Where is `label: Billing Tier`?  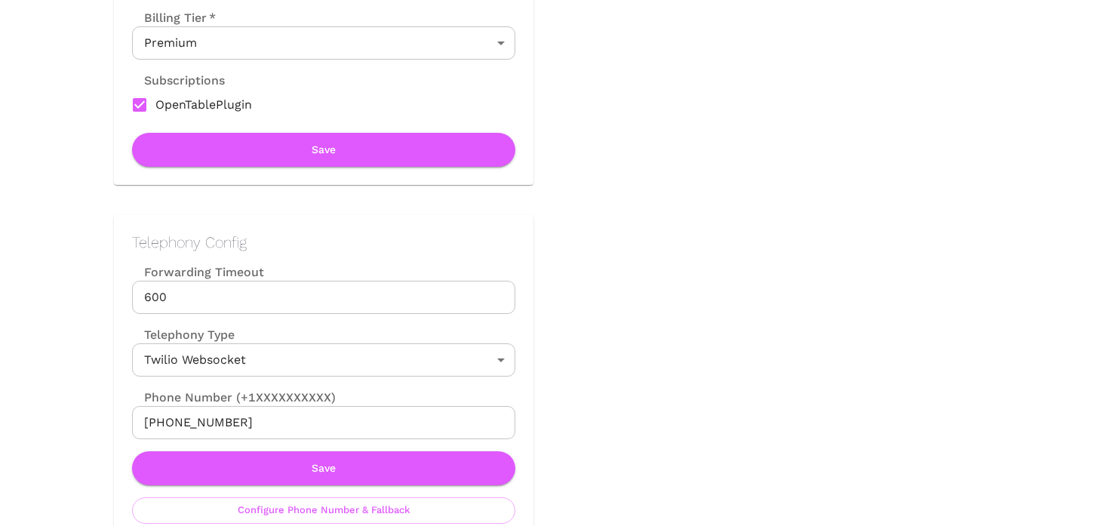 label: Billing Tier is located at coordinates (174, 17).